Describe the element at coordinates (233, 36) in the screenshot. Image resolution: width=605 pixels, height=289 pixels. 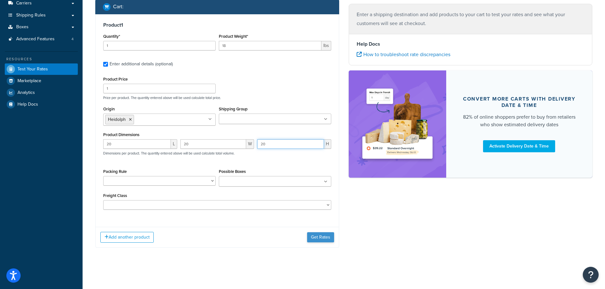
I see `label: Product Weight*` at that location.